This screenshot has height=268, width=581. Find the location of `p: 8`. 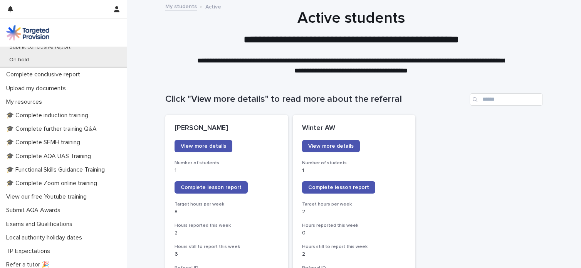

p: 8 is located at coordinates (227, 212).